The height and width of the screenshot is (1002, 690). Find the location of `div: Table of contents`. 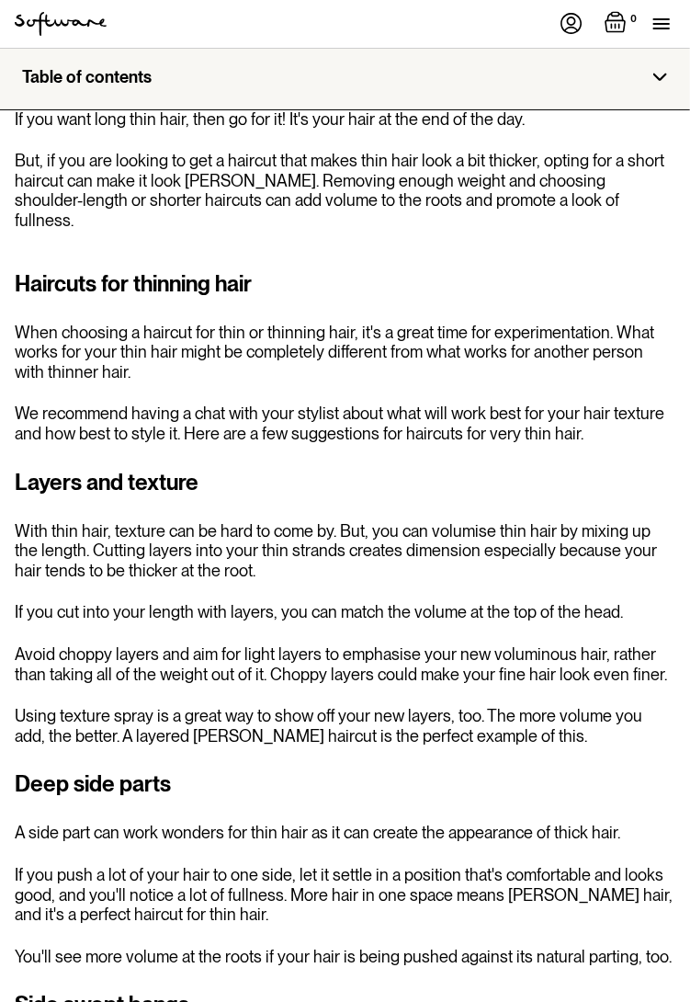

div: Table of contents is located at coordinates (86, 77).